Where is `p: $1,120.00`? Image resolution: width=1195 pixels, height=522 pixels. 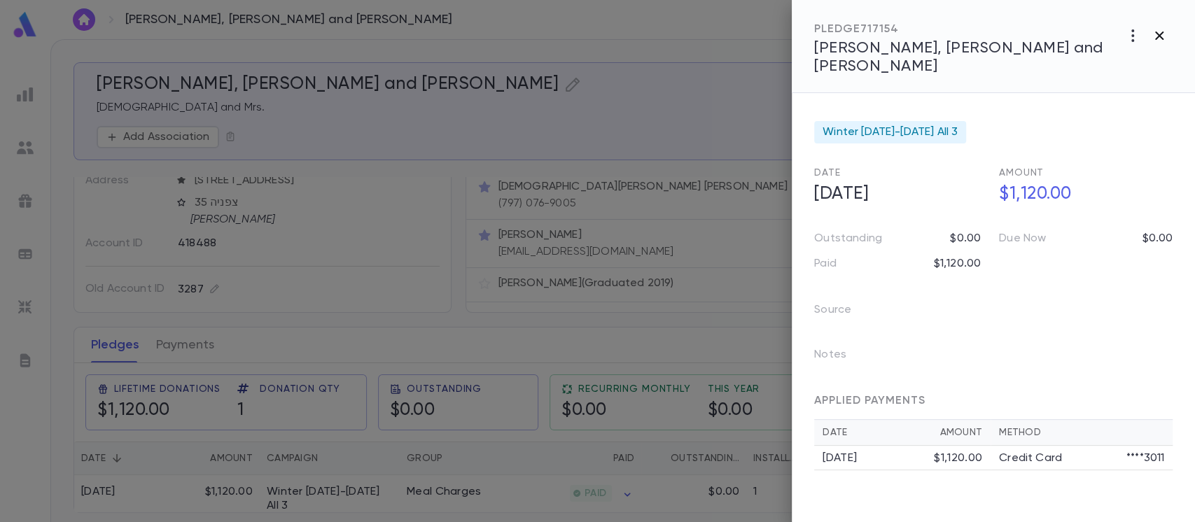
p: $1,120.00 is located at coordinates (957, 264).